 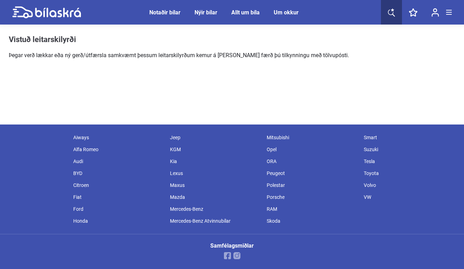 I want to click on div: Skoda, so click(x=311, y=221).